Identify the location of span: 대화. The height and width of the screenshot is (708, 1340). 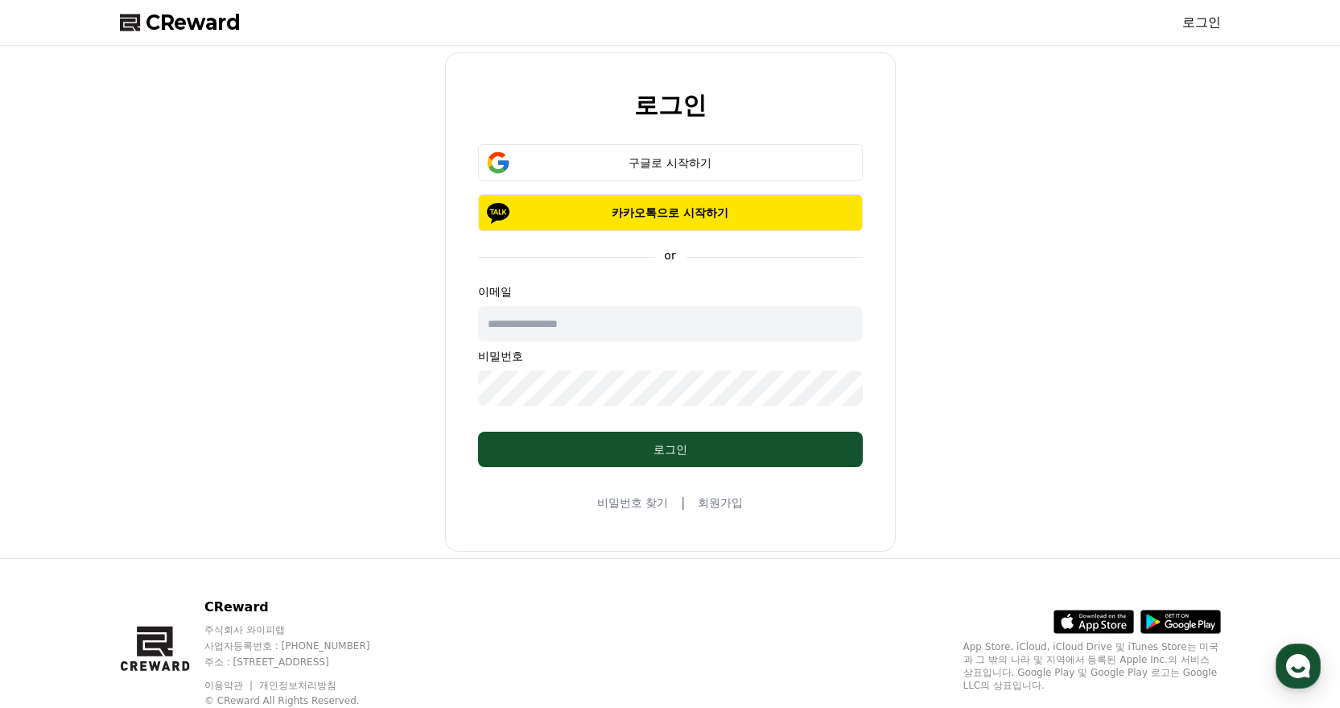
(157, 542).